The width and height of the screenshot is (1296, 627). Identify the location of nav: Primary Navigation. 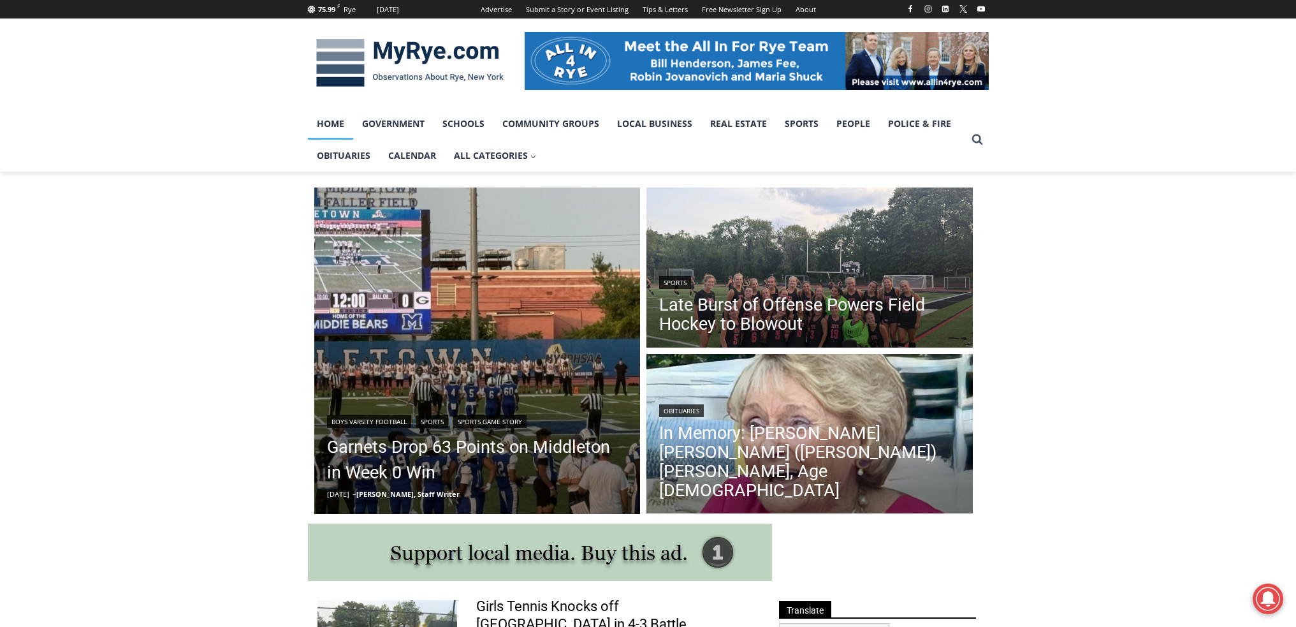
(637, 140).